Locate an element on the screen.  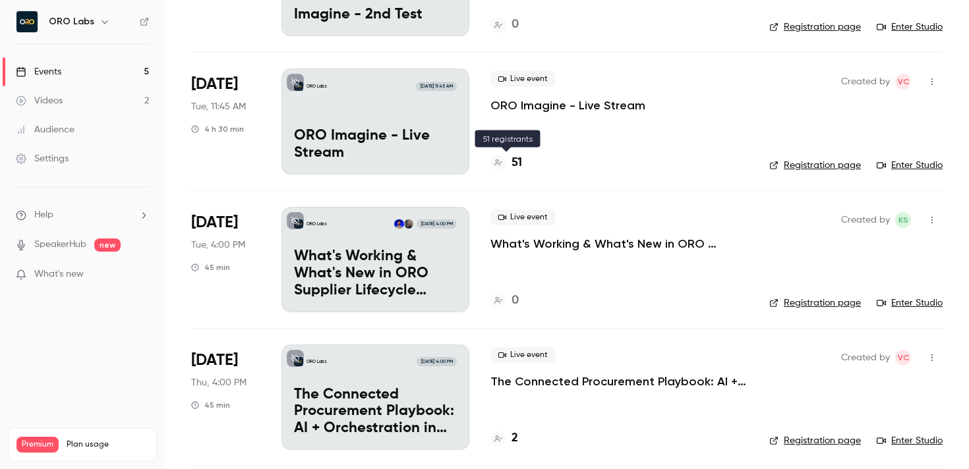
div: Audience is located at coordinates (45, 130).